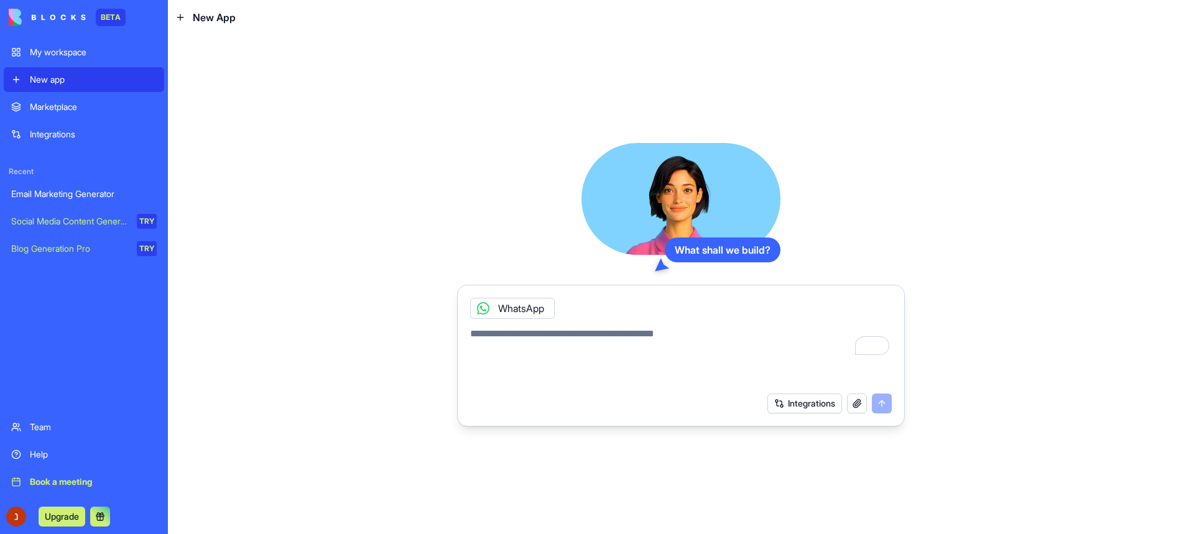 The width and height of the screenshot is (1194, 534). Describe the element at coordinates (84, 221) in the screenshot. I see `a: Social Media Content GeneratorTRY` at that location.